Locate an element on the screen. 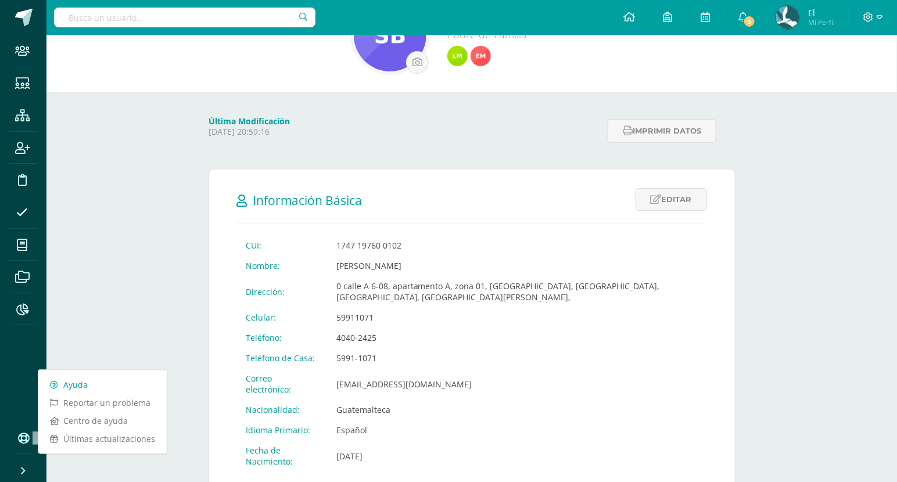 This screenshot has width=897, height=482. span: El is located at coordinates (822, 13).